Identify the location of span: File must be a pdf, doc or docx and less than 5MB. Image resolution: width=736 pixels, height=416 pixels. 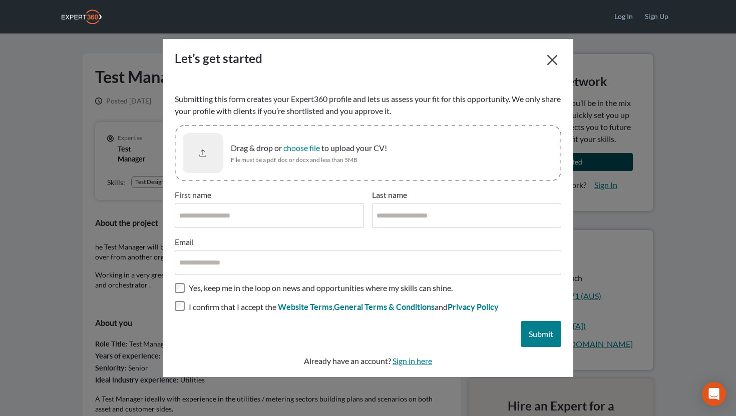
(294, 160).